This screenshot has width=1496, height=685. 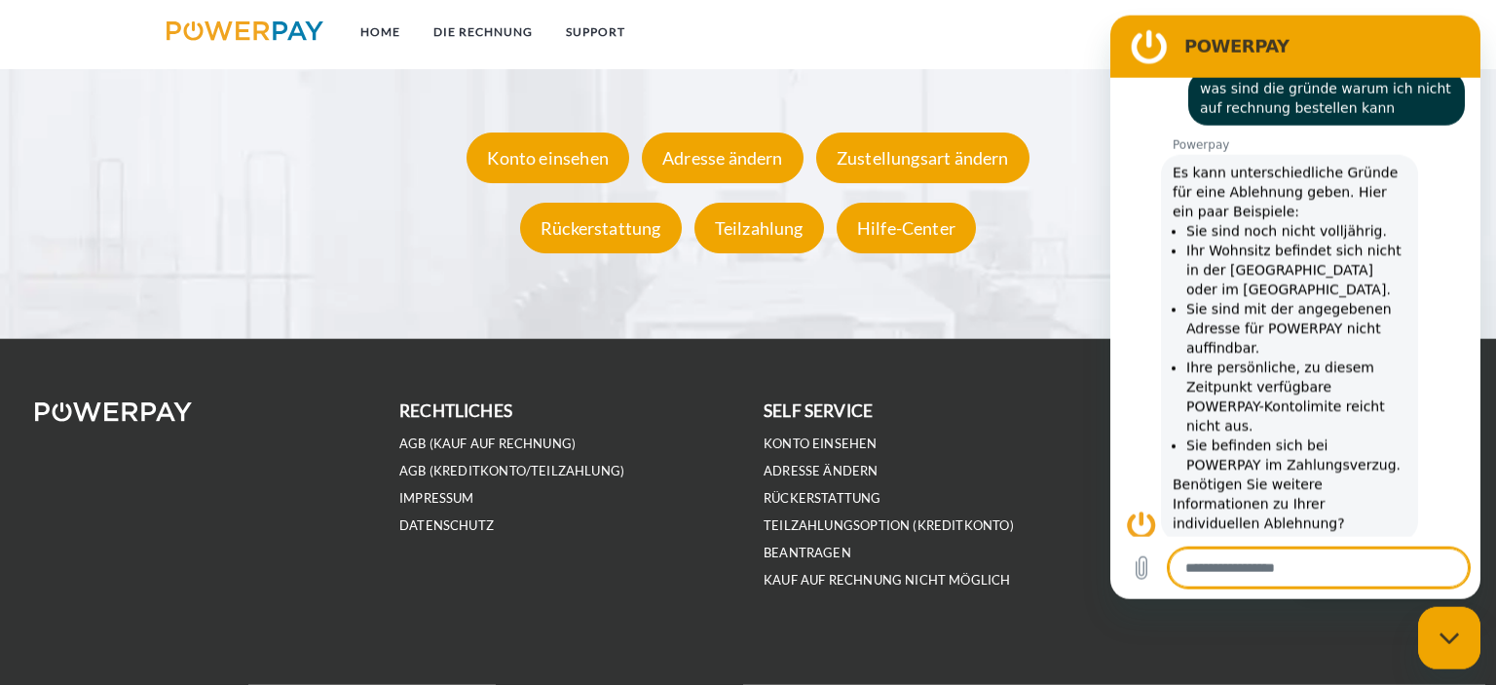 I want to click on li: Sie sind mit der angegebenen Adresse für POWERPAY nicht auffindbar., so click(x=186, y=313).